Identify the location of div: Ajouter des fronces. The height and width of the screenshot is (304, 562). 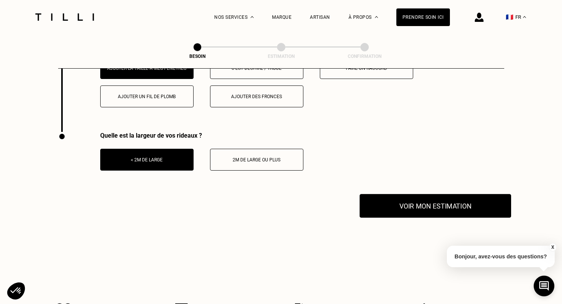
(257, 96).